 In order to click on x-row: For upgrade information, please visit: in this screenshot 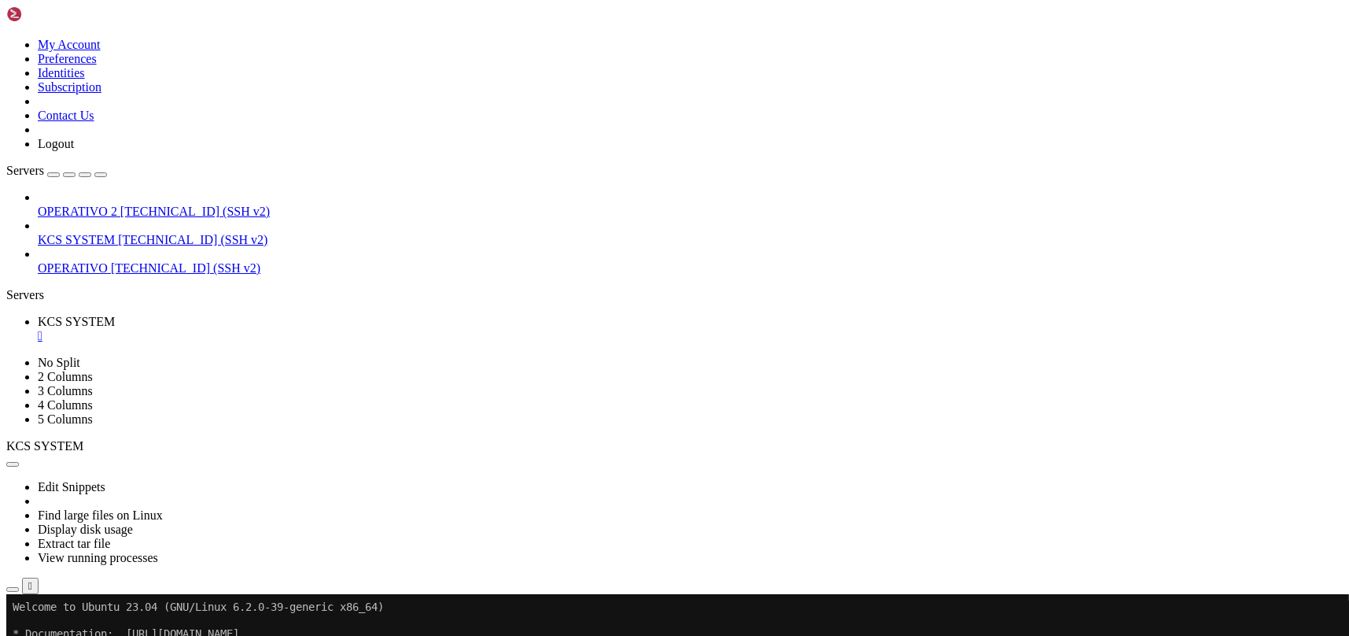, I will do `click(575, 253)`.